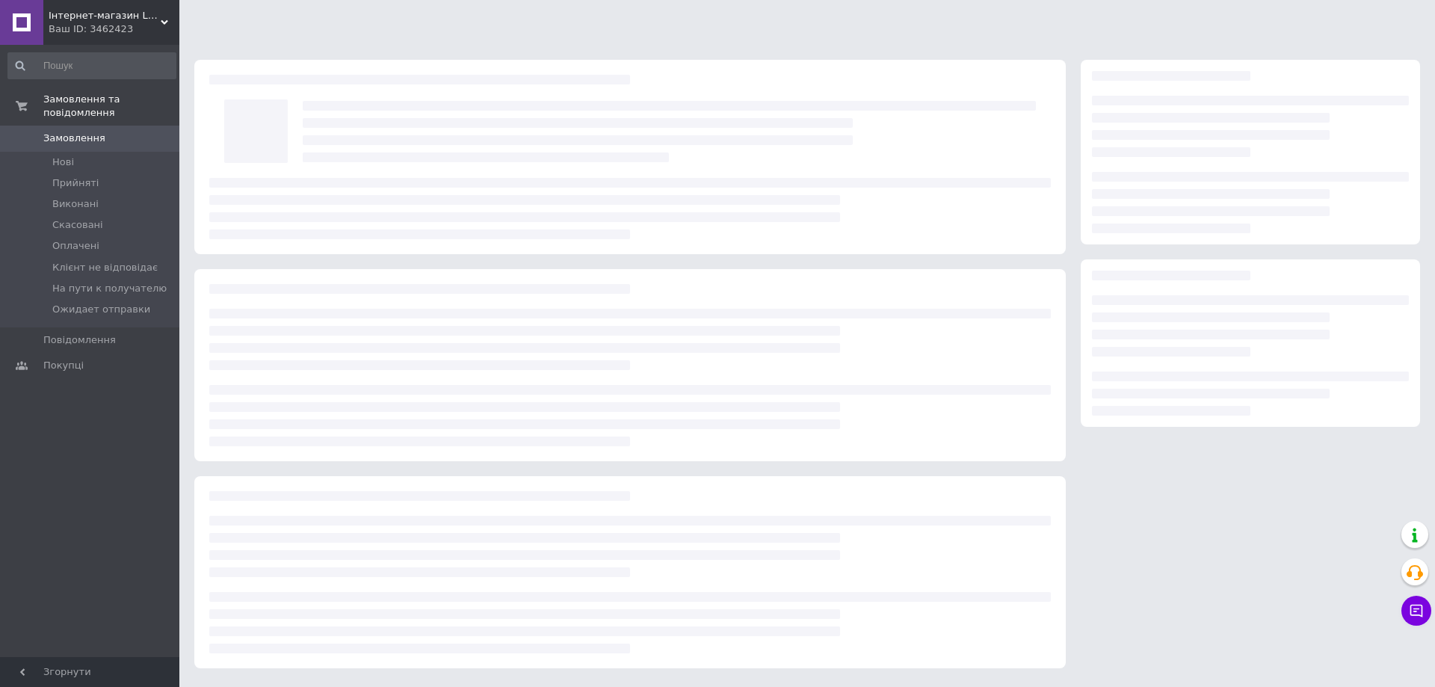  I want to click on span: Виконані, so click(75, 204).